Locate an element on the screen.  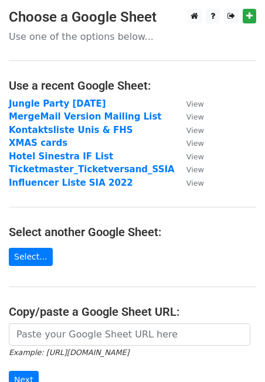
a: Kontaktsliste Unis & FHS is located at coordinates (71, 130).